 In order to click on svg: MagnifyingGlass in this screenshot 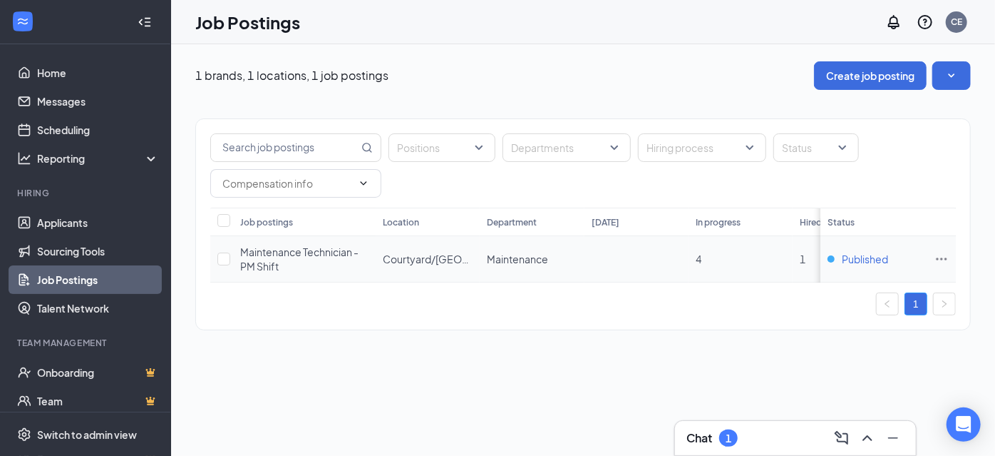, I will do `click(367, 148)`.